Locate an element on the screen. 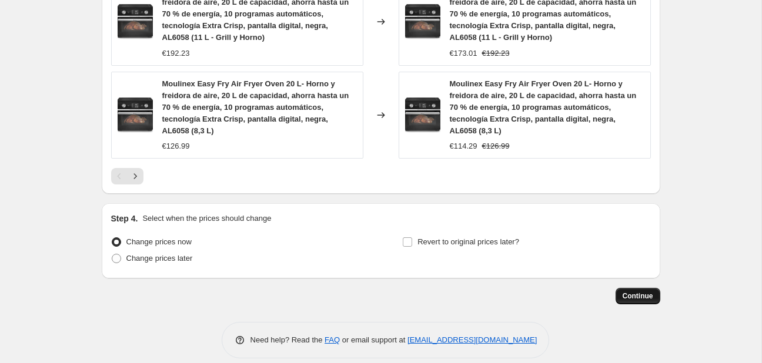 The height and width of the screenshot is (363, 762). span: Change prices later is located at coordinates (159, 258).